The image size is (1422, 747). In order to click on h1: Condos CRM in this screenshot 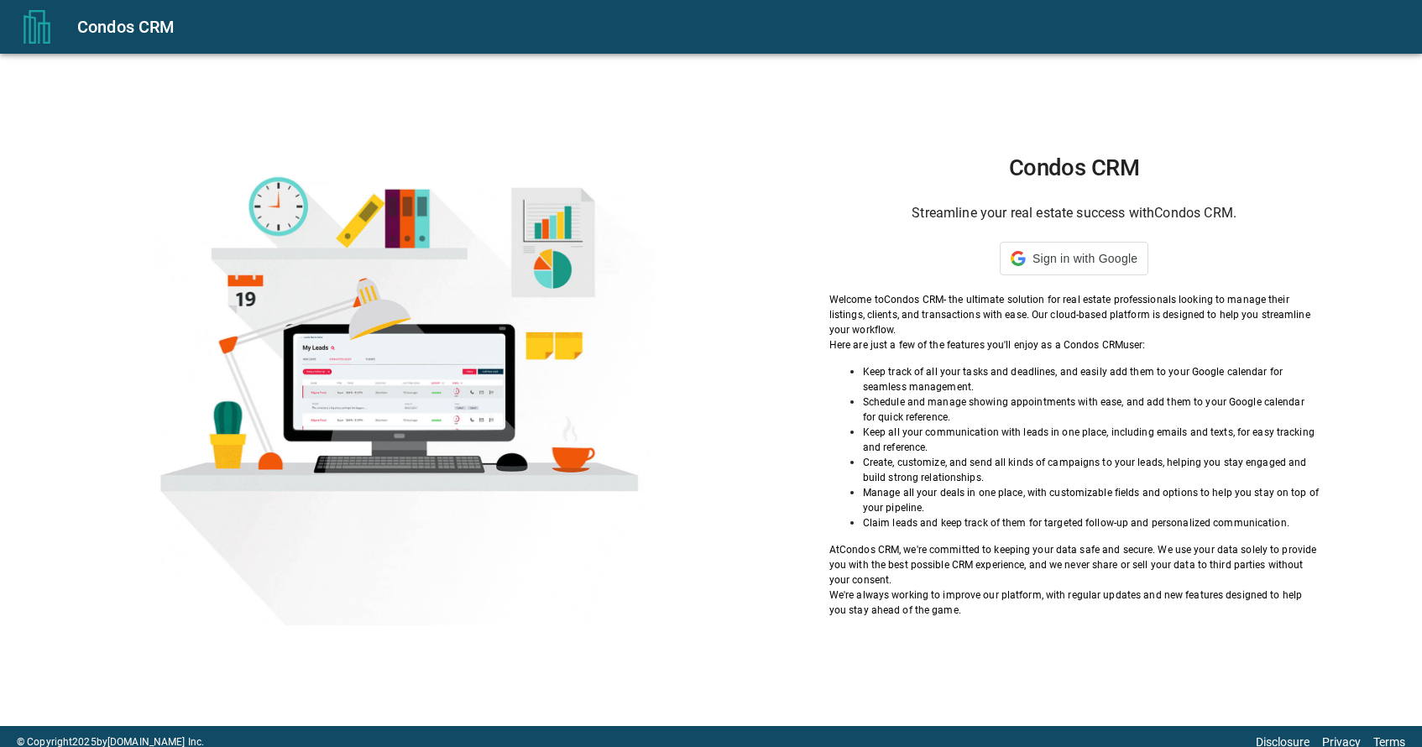, I will do `click(1075, 168)`.